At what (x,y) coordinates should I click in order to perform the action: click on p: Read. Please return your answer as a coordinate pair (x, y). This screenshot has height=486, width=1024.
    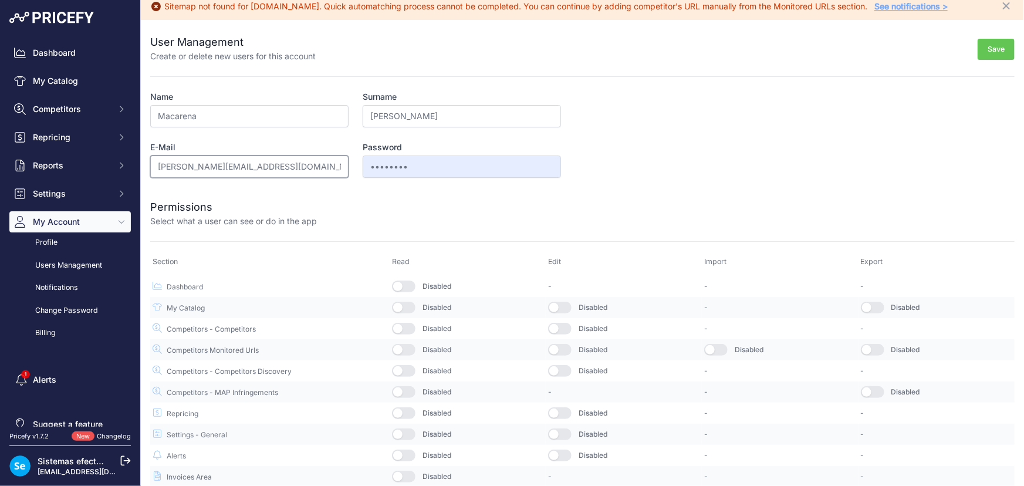
    Looking at the image, I should click on (439, 262).